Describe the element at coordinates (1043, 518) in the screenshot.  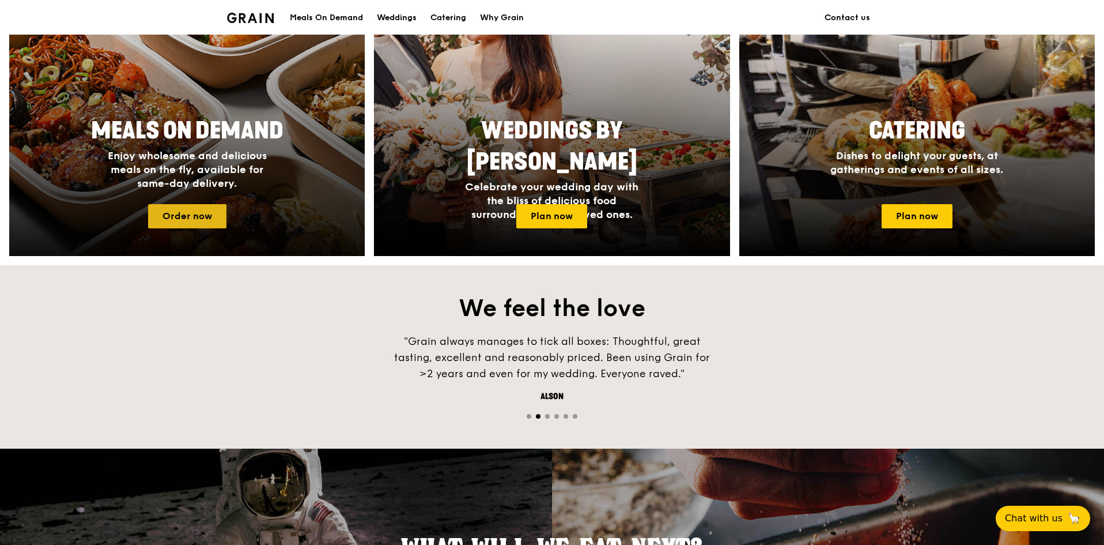
I see `button: Chat with us🦙` at that location.